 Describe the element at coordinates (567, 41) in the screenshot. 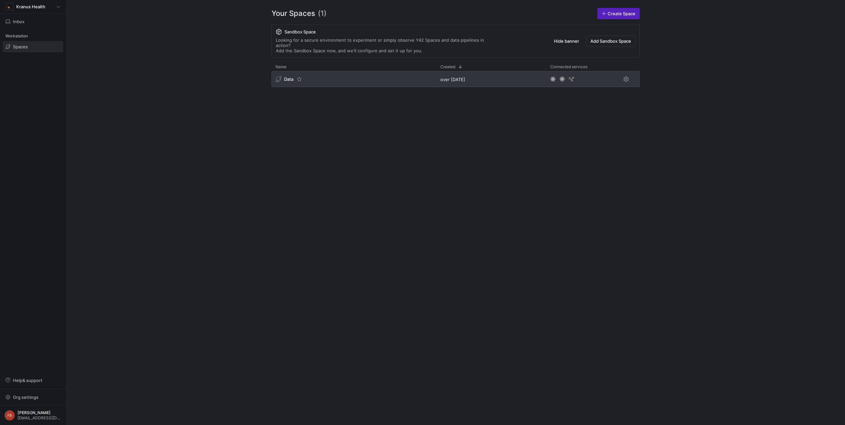

I see `span: Hide banner` at that location.